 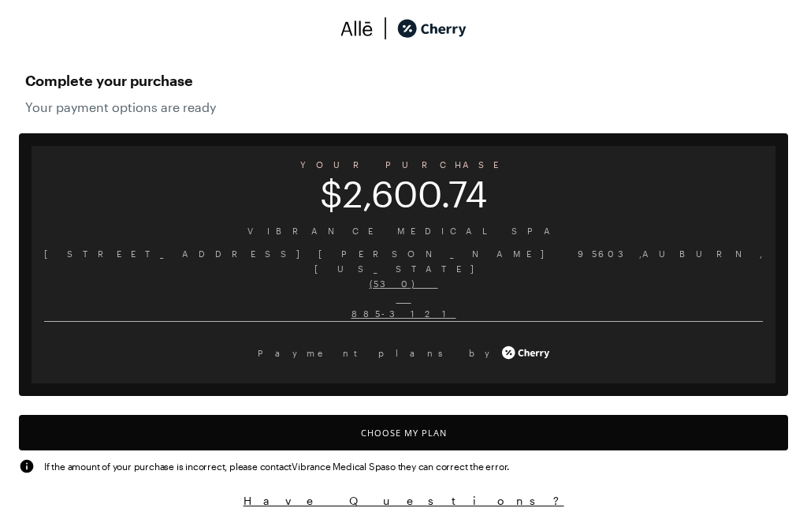 What do you see at coordinates (404, 164) in the screenshot?
I see `span: YOUR PURCHASE` at bounding box center [404, 164].